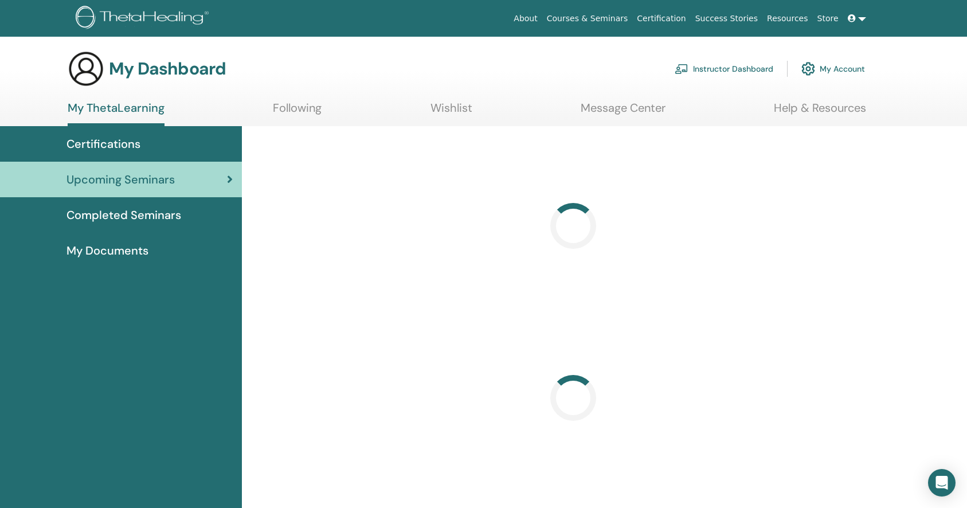 The height and width of the screenshot is (508, 967). I want to click on a: Certification, so click(661, 18).